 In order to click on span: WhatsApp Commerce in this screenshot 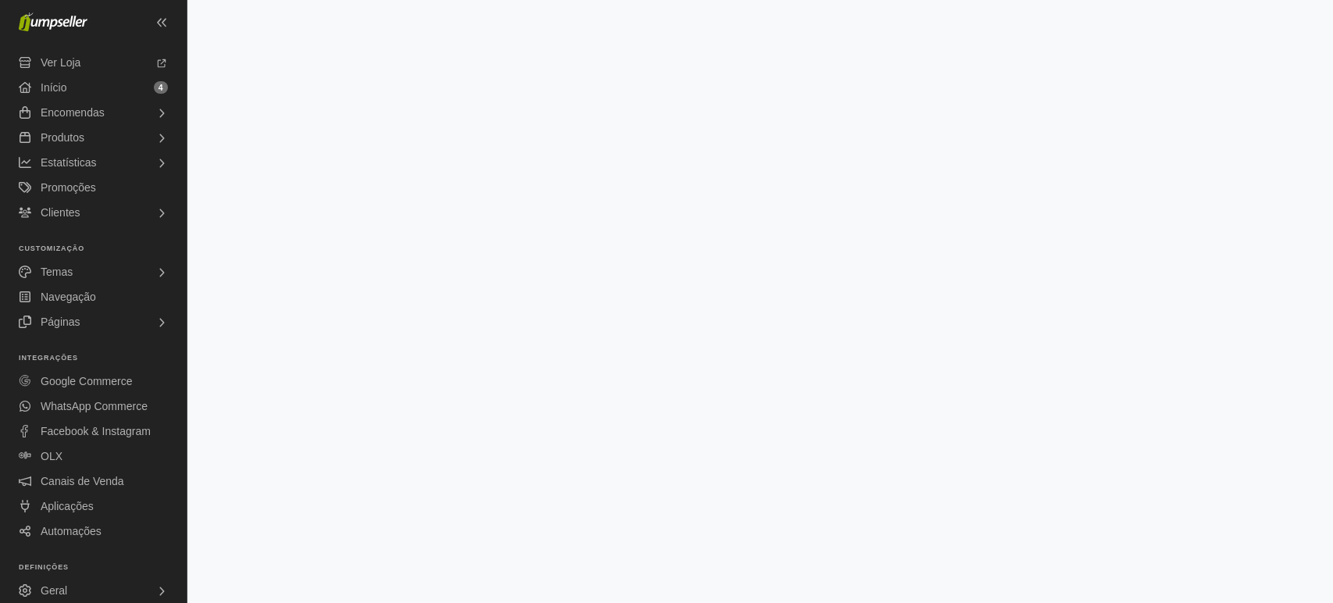, I will do `click(94, 406)`.